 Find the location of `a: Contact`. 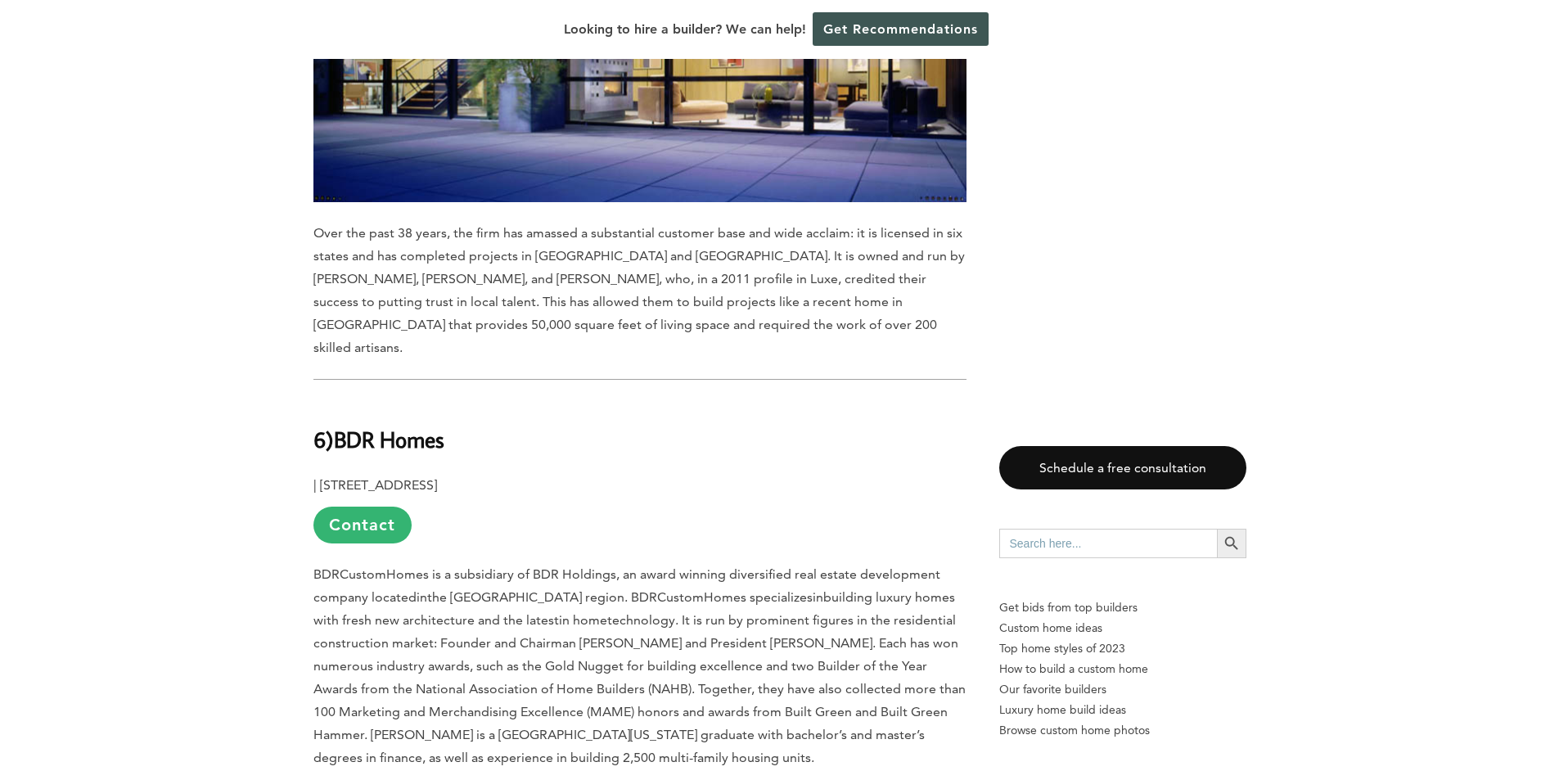

a: Contact is located at coordinates (363, 525).